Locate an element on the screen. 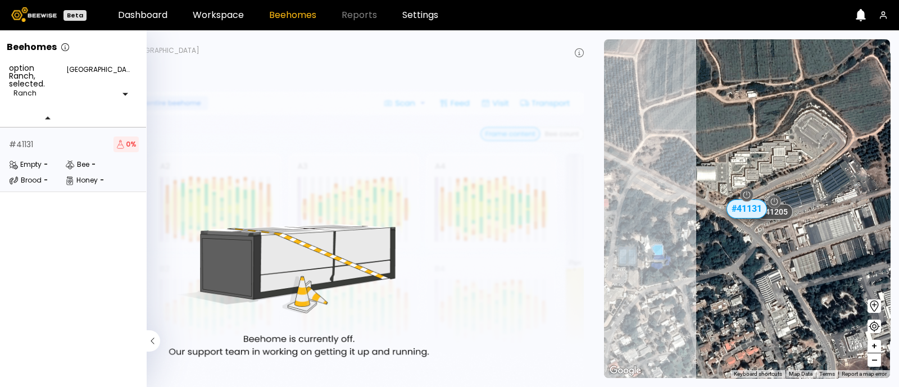 The image size is (899, 387). a: Terms is located at coordinates (827, 374).